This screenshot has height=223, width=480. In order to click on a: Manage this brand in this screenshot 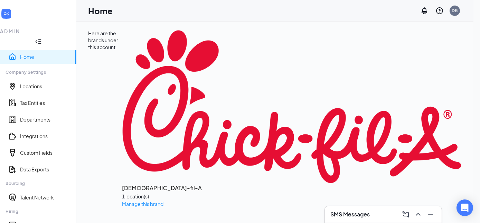, I will do `click(143, 204)`.